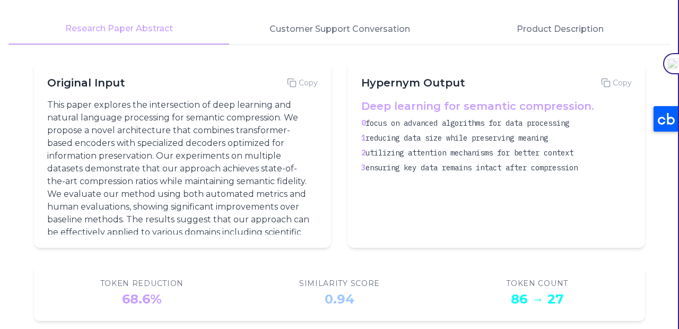 This screenshot has height=329, width=679. What do you see at coordinates (364, 168) in the screenshot?
I see `span: 3` at bounding box center [364, 168].